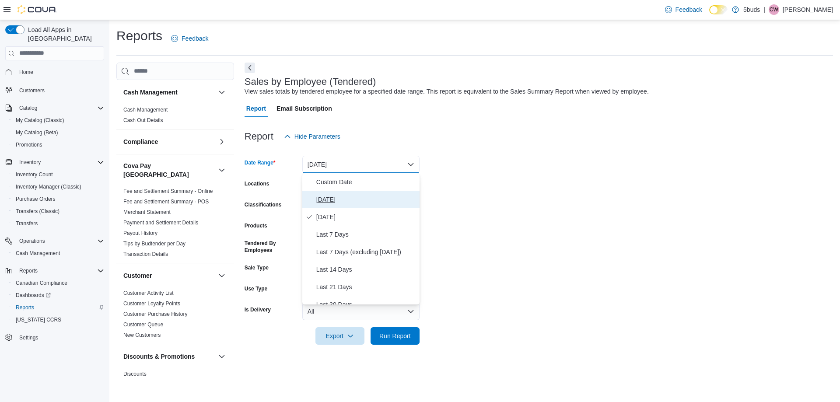 This screenshot has height=402, width=840. What do you see at coordinates (140, 233) in the screenshot?
I see `span: Payout History` at bounding box center [140, 233].